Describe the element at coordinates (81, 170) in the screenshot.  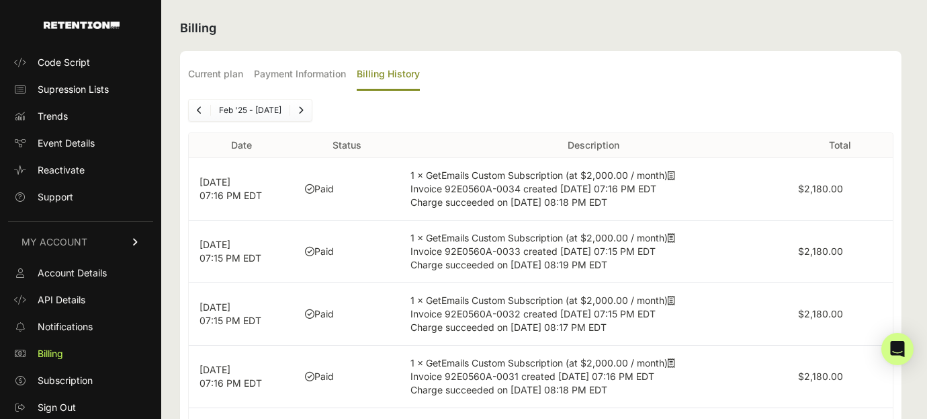
I see `a: Reactivate` at that location.